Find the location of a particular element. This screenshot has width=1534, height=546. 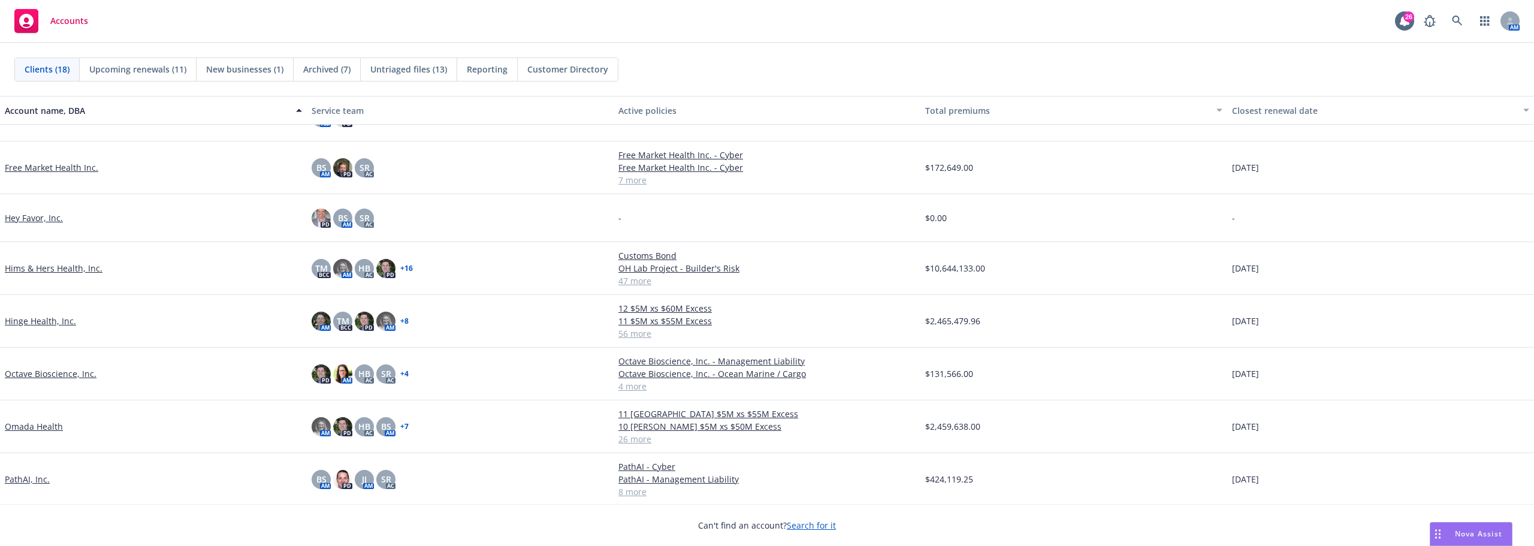

span: $10,644,133.00 is located at coordinates (955, 268).